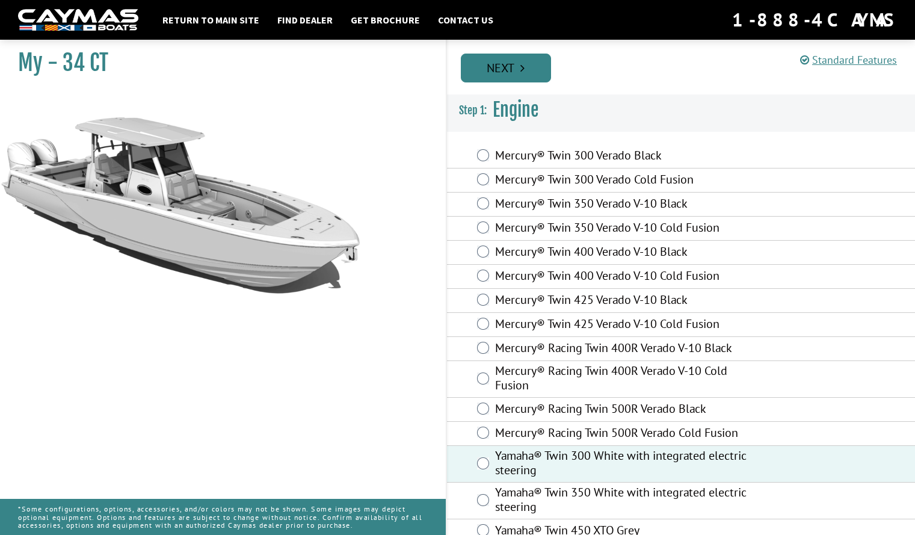  I want to click on a: Standard Features, so click(849, 60).